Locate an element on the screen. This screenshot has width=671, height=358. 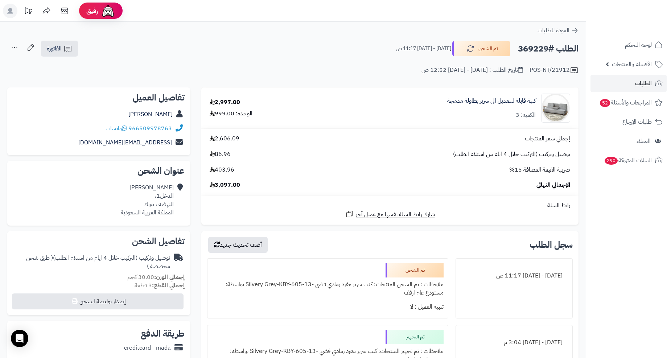
button: إصدار بوليصة الشحن is located at coordinates (98, 302).